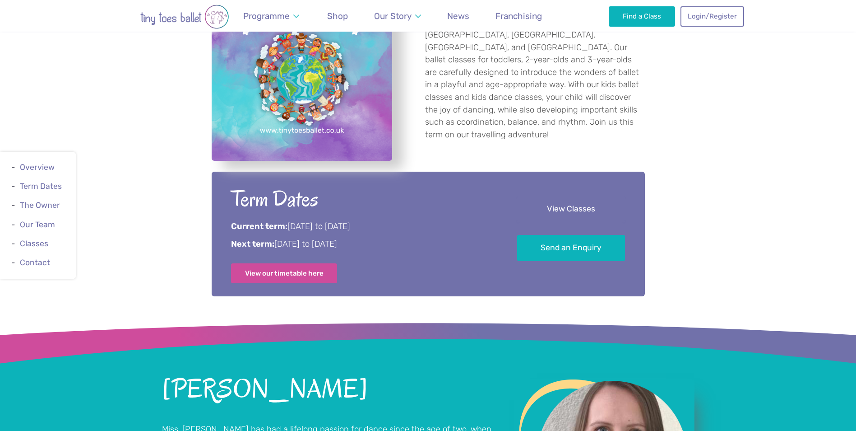 The width and height of the screenshot is (856, 431). I want to click on h2: Term Dates, so click(362, 199).